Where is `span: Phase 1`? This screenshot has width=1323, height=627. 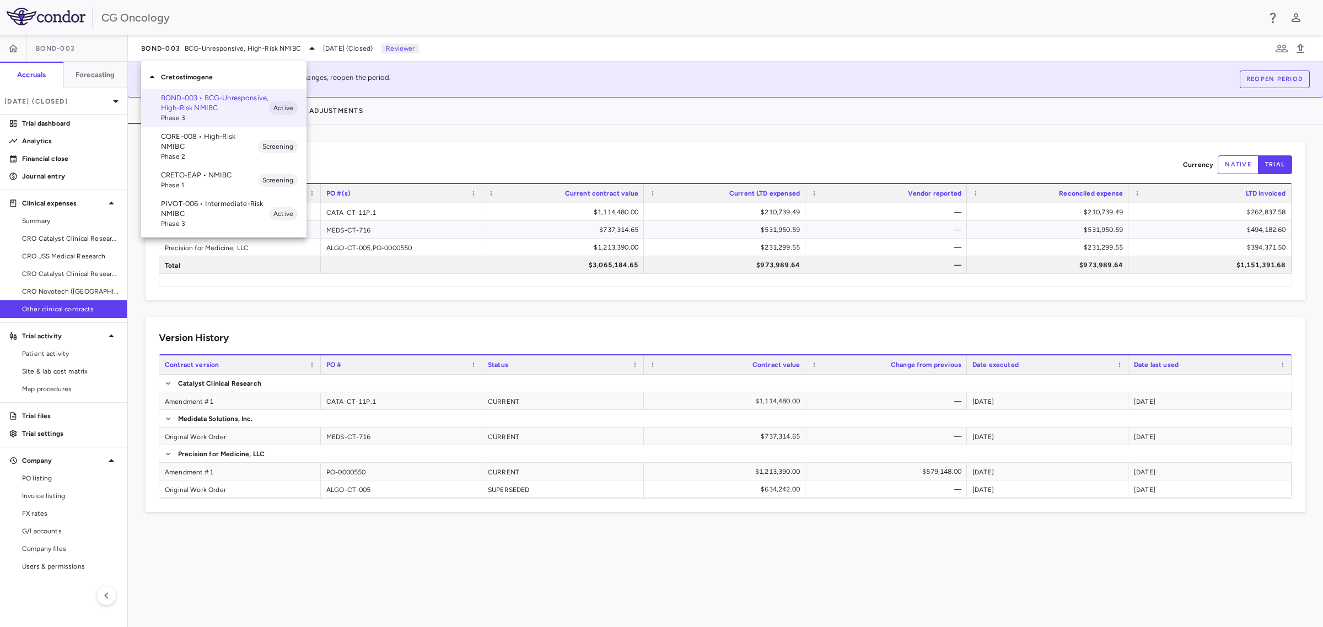
span: Phase 1 is located at coordinates (209, 185).